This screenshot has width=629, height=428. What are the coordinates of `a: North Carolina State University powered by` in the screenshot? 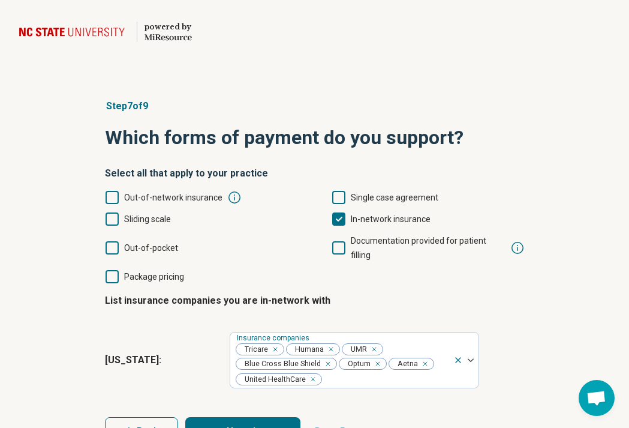 It's located at (106, 32).